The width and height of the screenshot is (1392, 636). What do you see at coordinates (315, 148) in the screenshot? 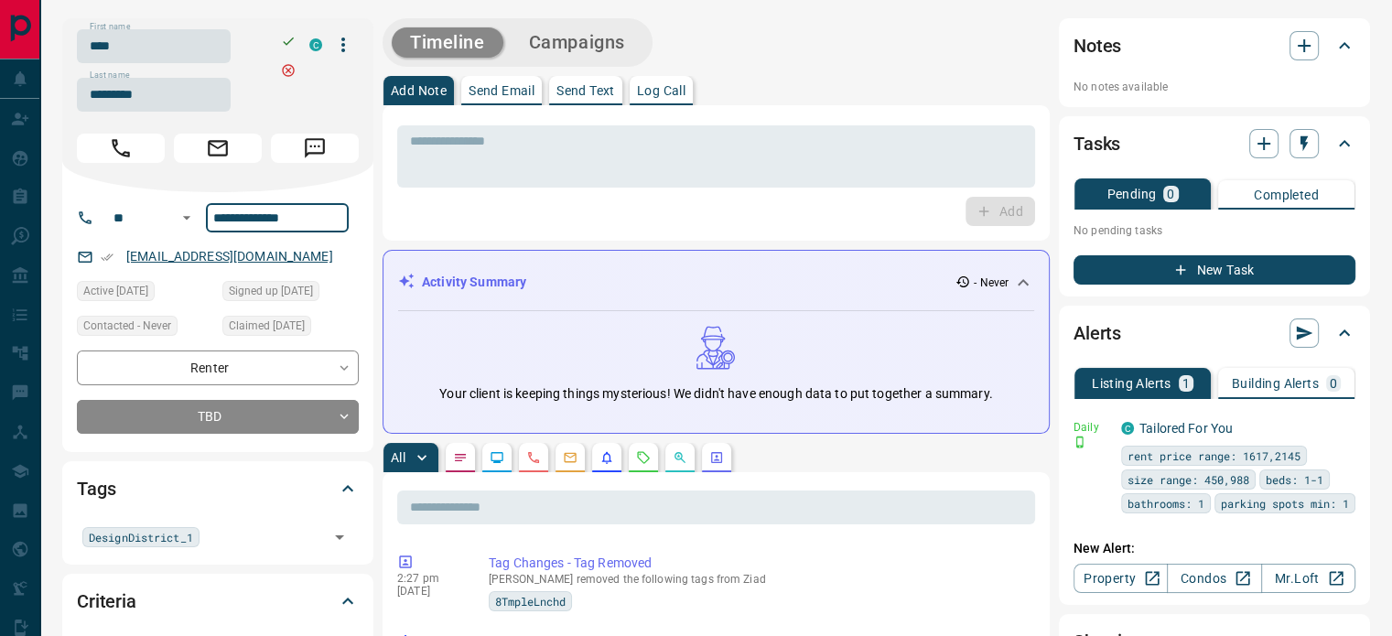
I see `span: Message` at bounding box center [315, 148].